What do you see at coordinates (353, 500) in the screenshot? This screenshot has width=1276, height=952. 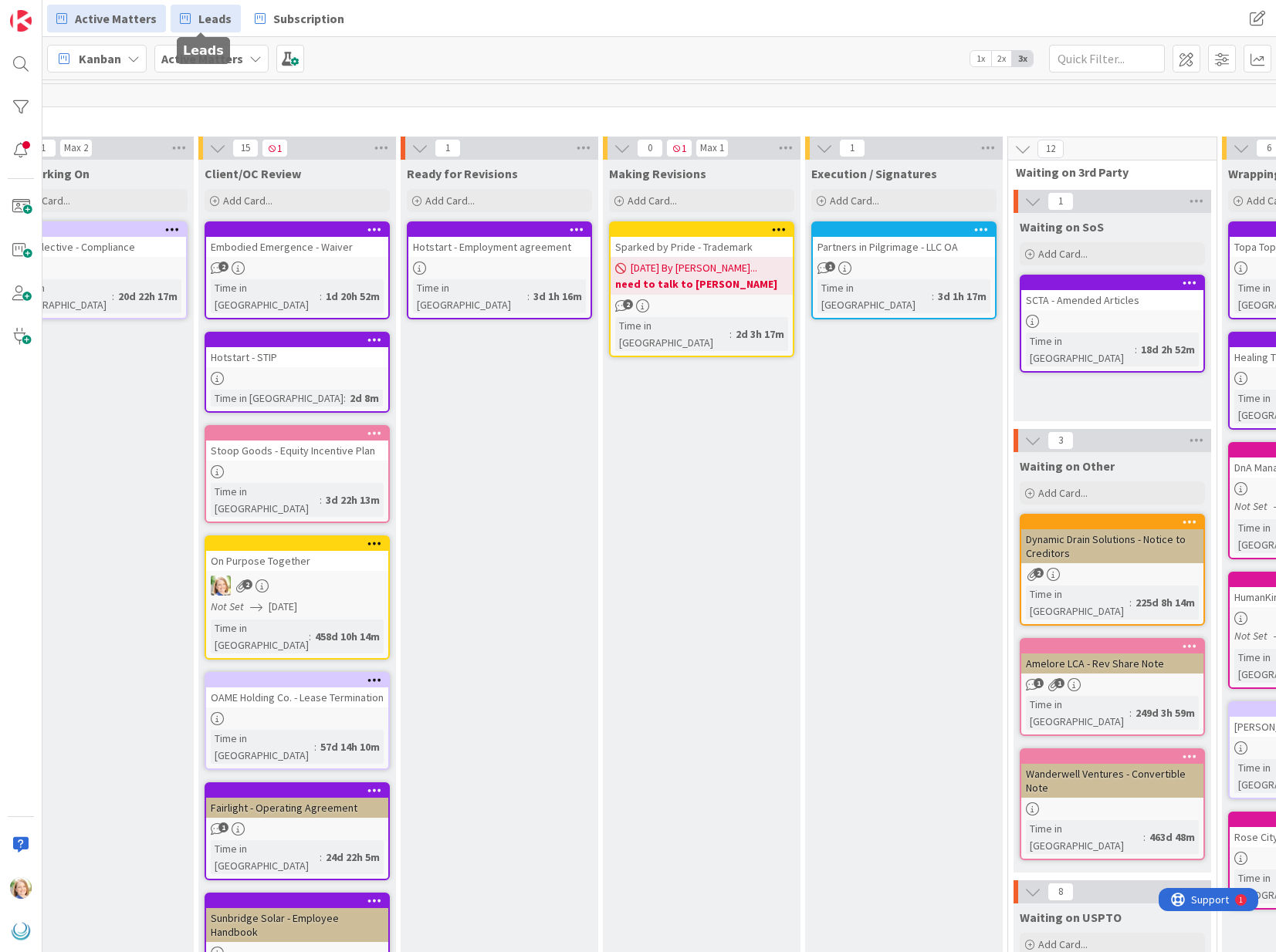 I see `div: 3d 22h 13m` at bounding box center [353, 500].